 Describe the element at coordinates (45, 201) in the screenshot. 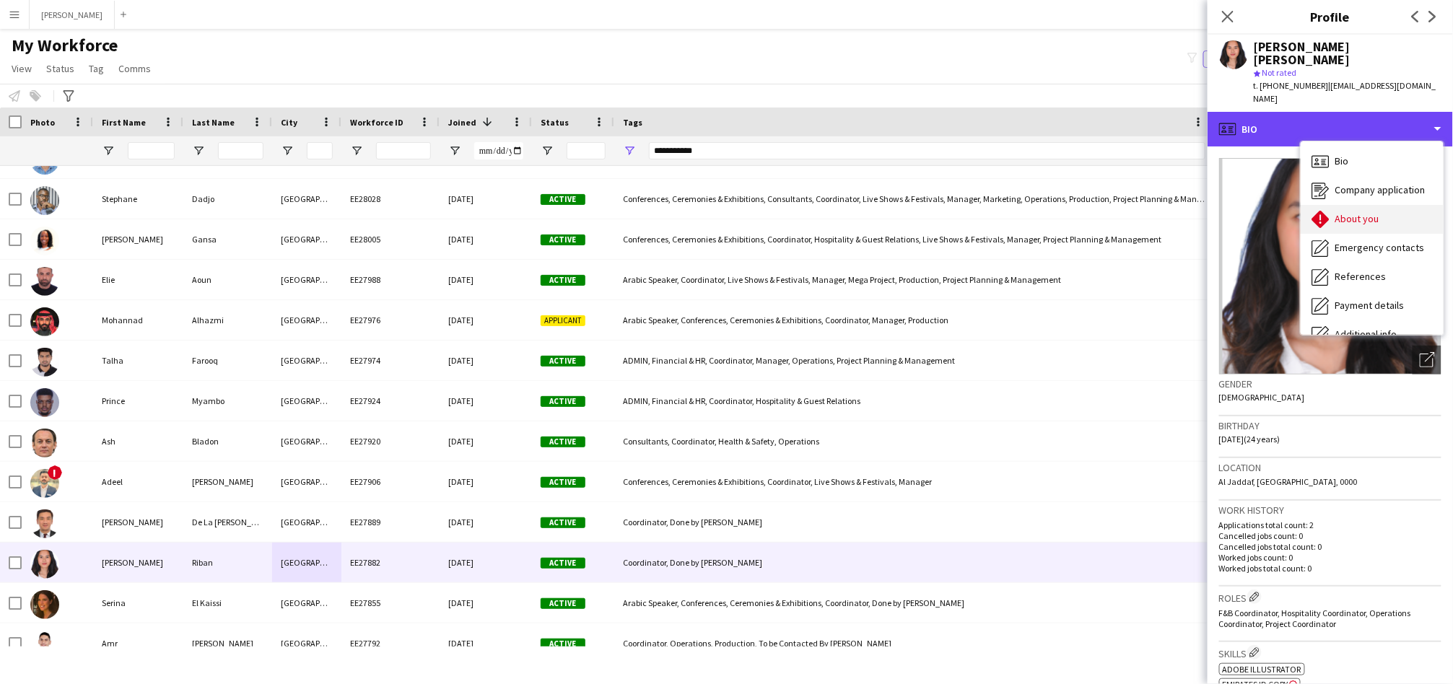

I see `img: Stephane Dadjo` at that location.